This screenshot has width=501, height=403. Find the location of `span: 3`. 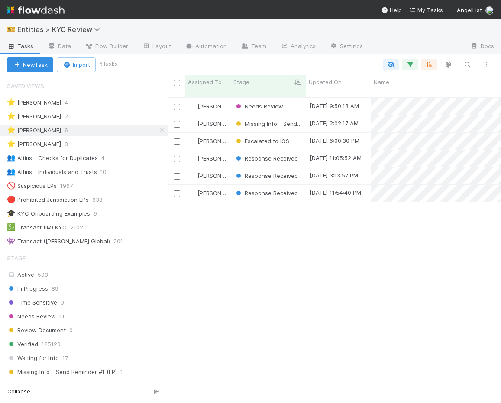

span: 3 is located at coordinates (71, 144).